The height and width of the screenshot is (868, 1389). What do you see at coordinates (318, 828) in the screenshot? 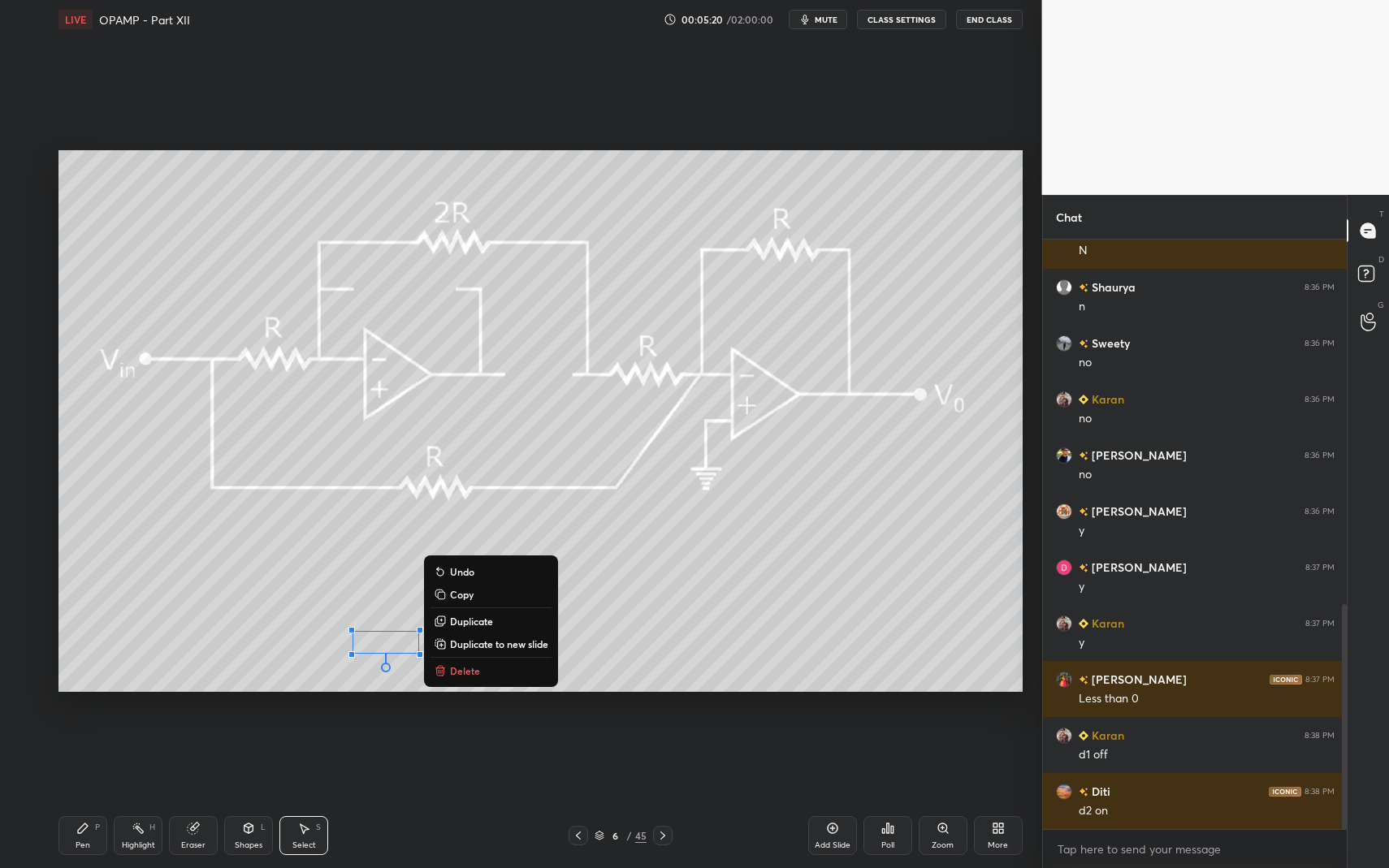
I see `div: S` at bounding box center [318, 828].